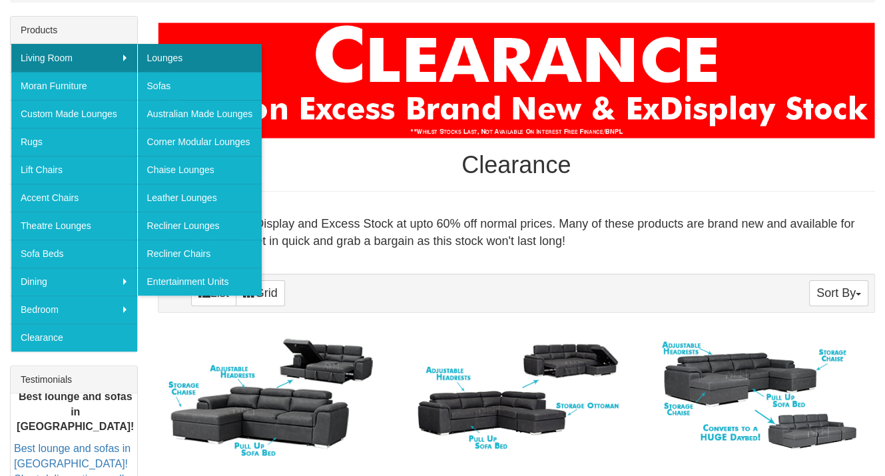 The width and height of the screenshot is (885, 476). I want to click on a: Clearance, so click(74, 338).